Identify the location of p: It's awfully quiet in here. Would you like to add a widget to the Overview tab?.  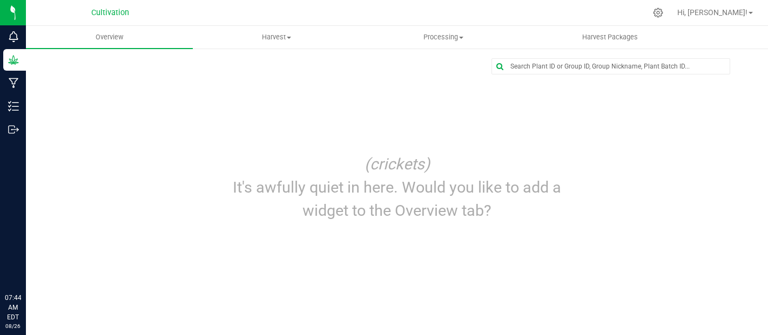
(397, 199).